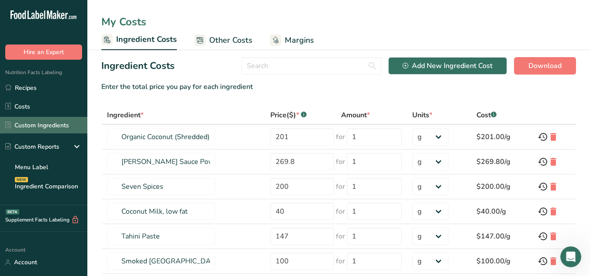  Describe the element at coordinates (21, 180) in the screenshot. I see `div: NEW` at that location.